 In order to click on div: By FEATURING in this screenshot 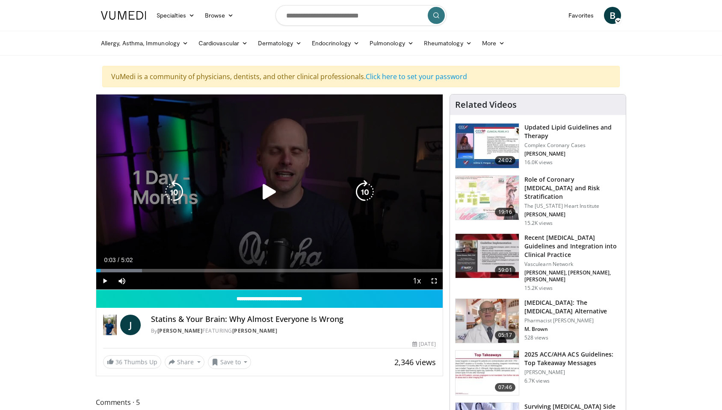, I will do `click(293, 331)`.